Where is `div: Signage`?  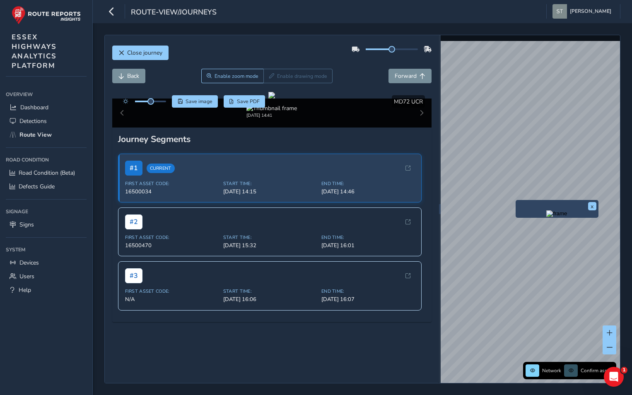
div: Signage is located at coordinates (46, 212).